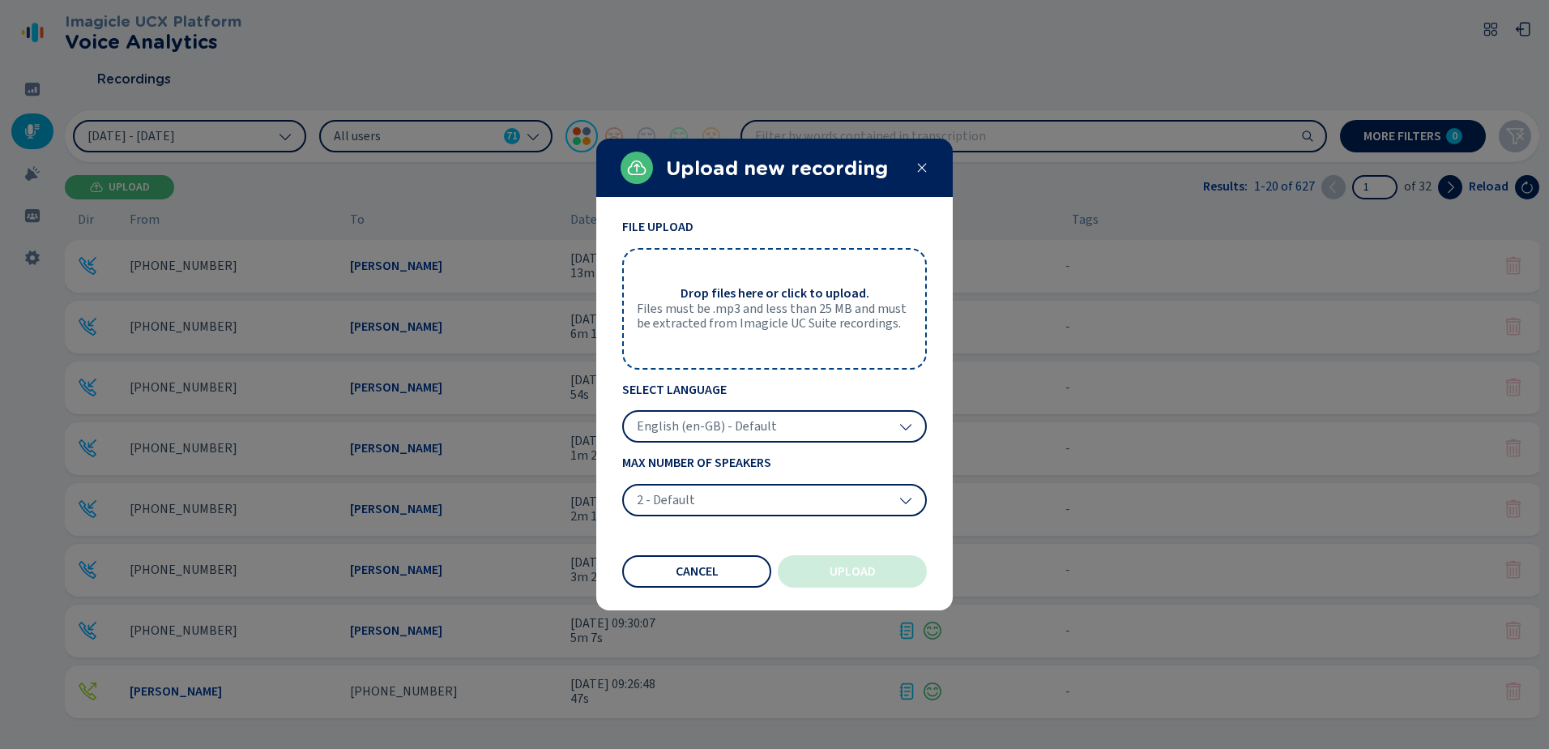 This screenshot has width=1549, height=749. I want to click on span: Files must be .mp3 and less than 25 MB and must be extracted from Imagicle UC Suite recordings., so click(775, 316).